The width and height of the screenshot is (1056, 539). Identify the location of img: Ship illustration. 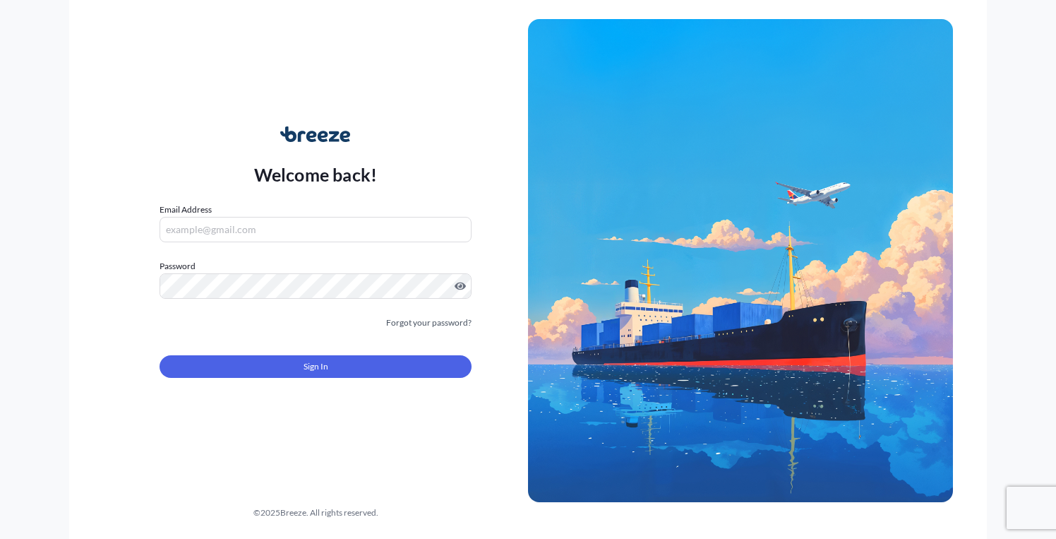
(741, 261).